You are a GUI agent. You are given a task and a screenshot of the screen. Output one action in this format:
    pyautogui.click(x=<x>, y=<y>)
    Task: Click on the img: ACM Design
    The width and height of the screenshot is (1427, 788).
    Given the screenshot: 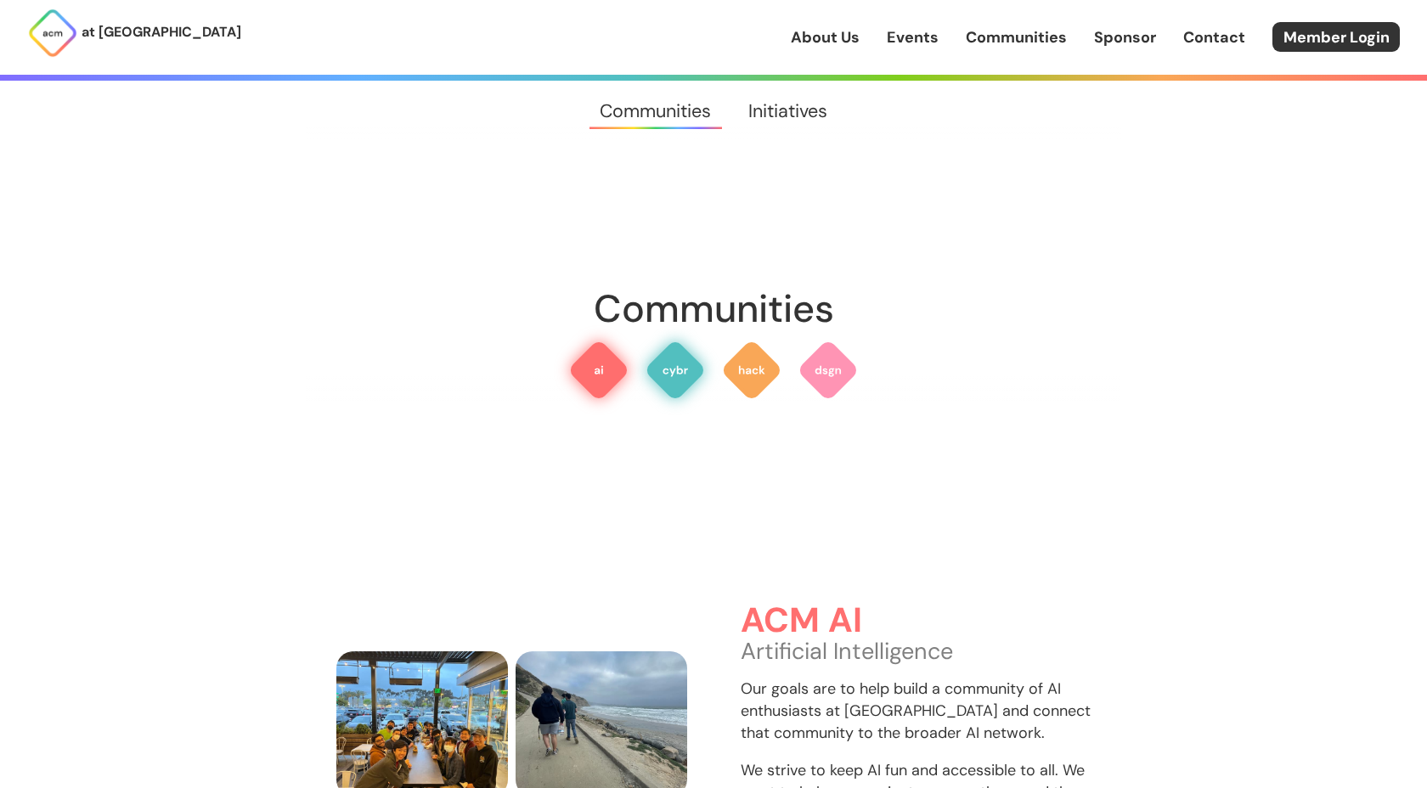 What is the action you would take?
    pyautogui.click(x=828, y=370)
    